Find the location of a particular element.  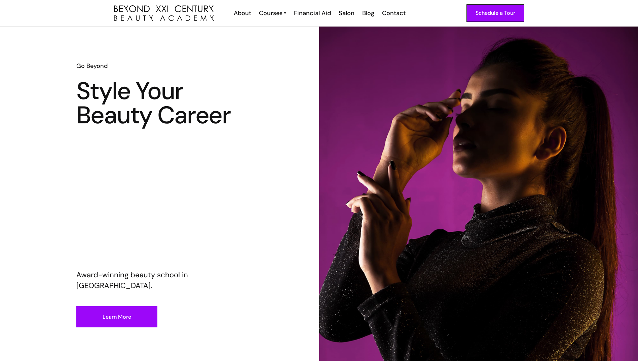

a: Salon is located at coordinates (346, 13).